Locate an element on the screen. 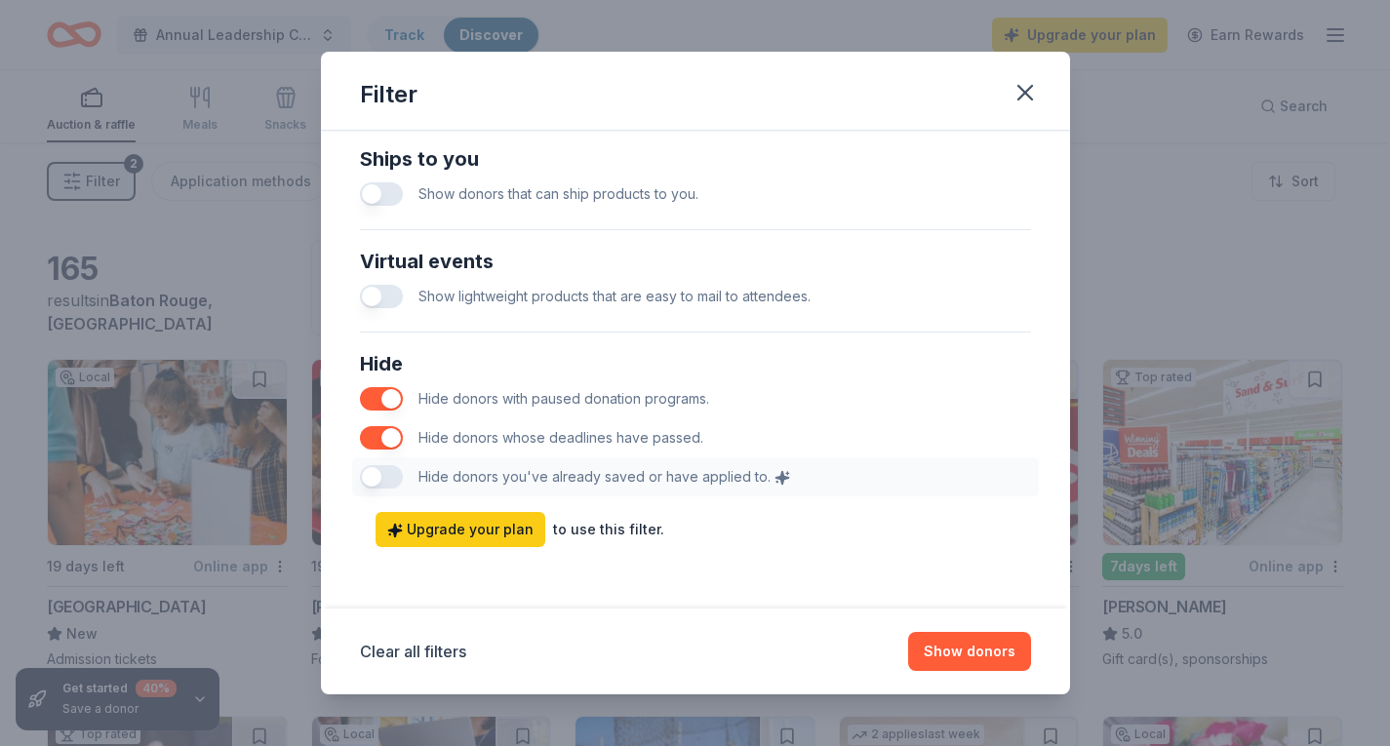 The image size is (1390, 746). button: Show donors is located at coordinates (969, 651).